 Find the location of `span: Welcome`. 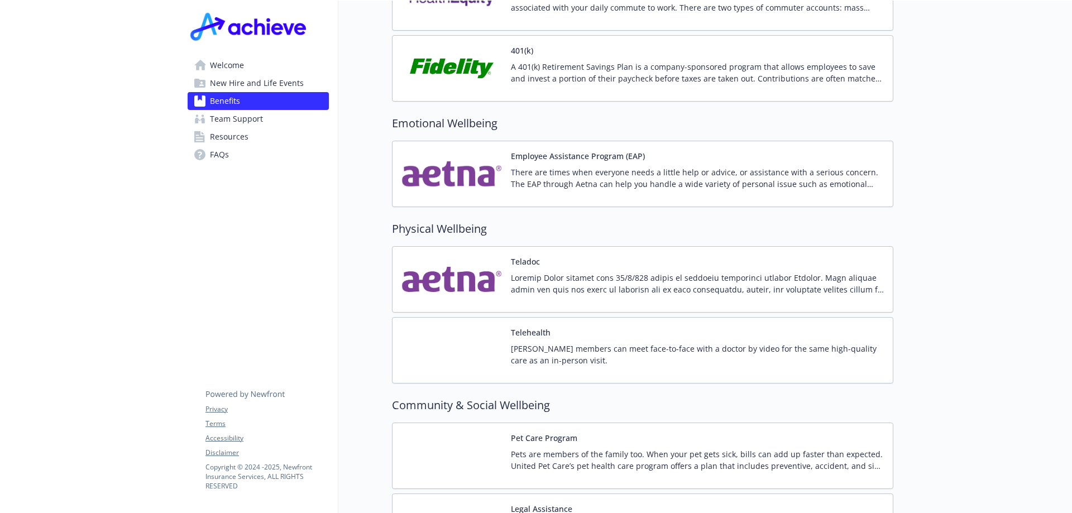

span: Welcome is located at coordinates (227, 65).